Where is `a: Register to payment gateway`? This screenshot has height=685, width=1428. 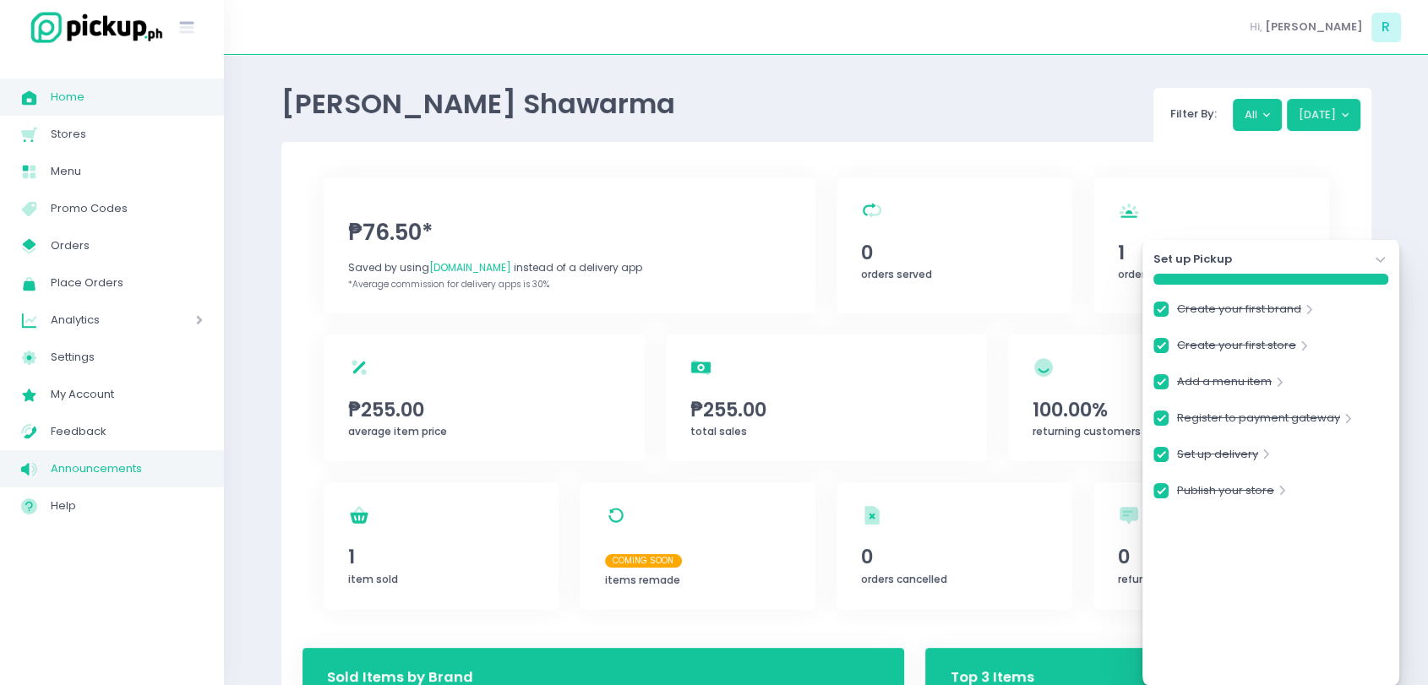
a: Register to payment gateway is located at coordinates (1258, 421).